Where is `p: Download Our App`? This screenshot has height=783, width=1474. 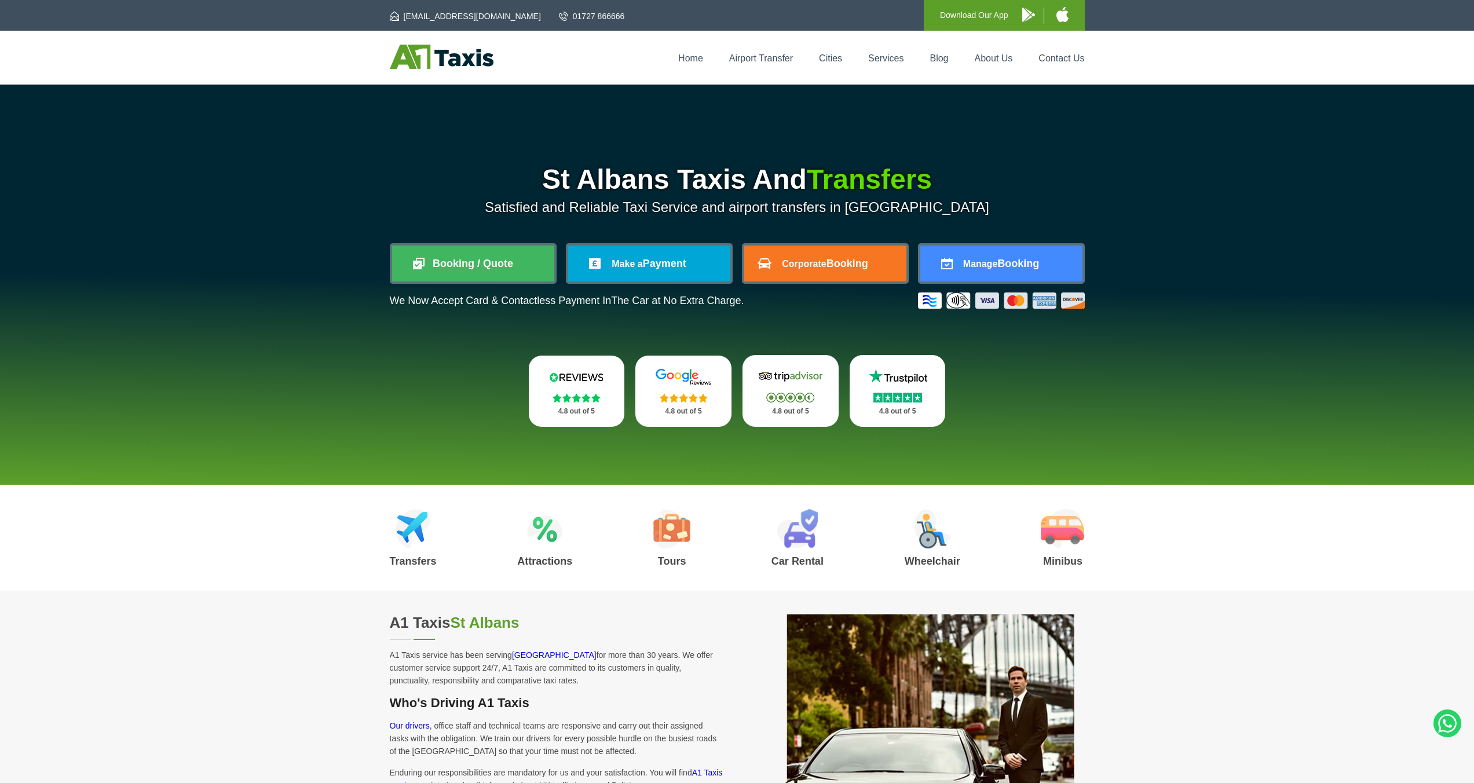 p: Download Our App is located at coordinates (974, 15).